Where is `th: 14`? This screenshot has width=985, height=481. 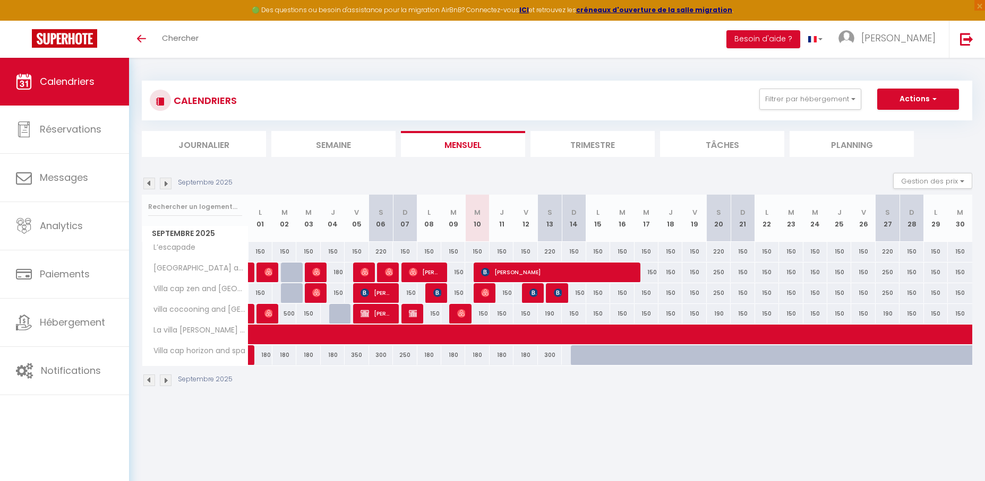
th: 14 is located at coordinates (573, 218).